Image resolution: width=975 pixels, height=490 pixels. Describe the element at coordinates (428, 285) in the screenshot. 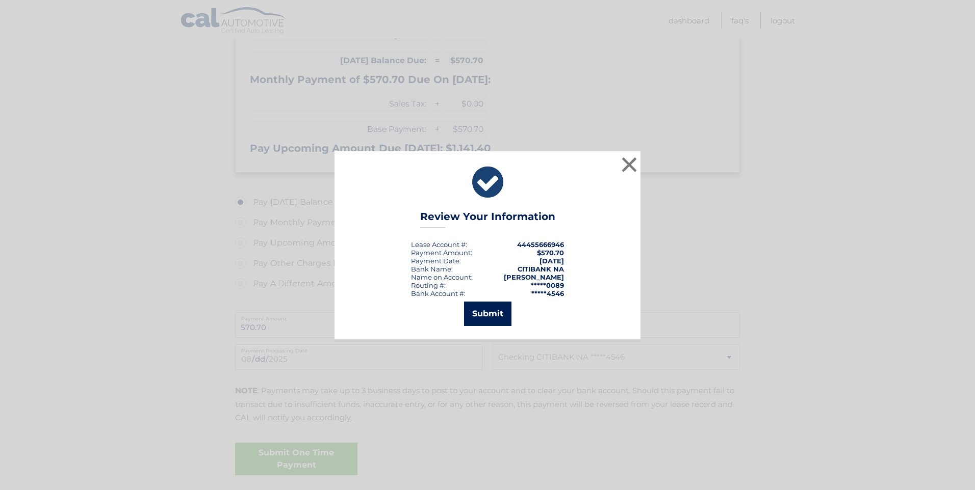

I see `div: Routing #:` at that location.